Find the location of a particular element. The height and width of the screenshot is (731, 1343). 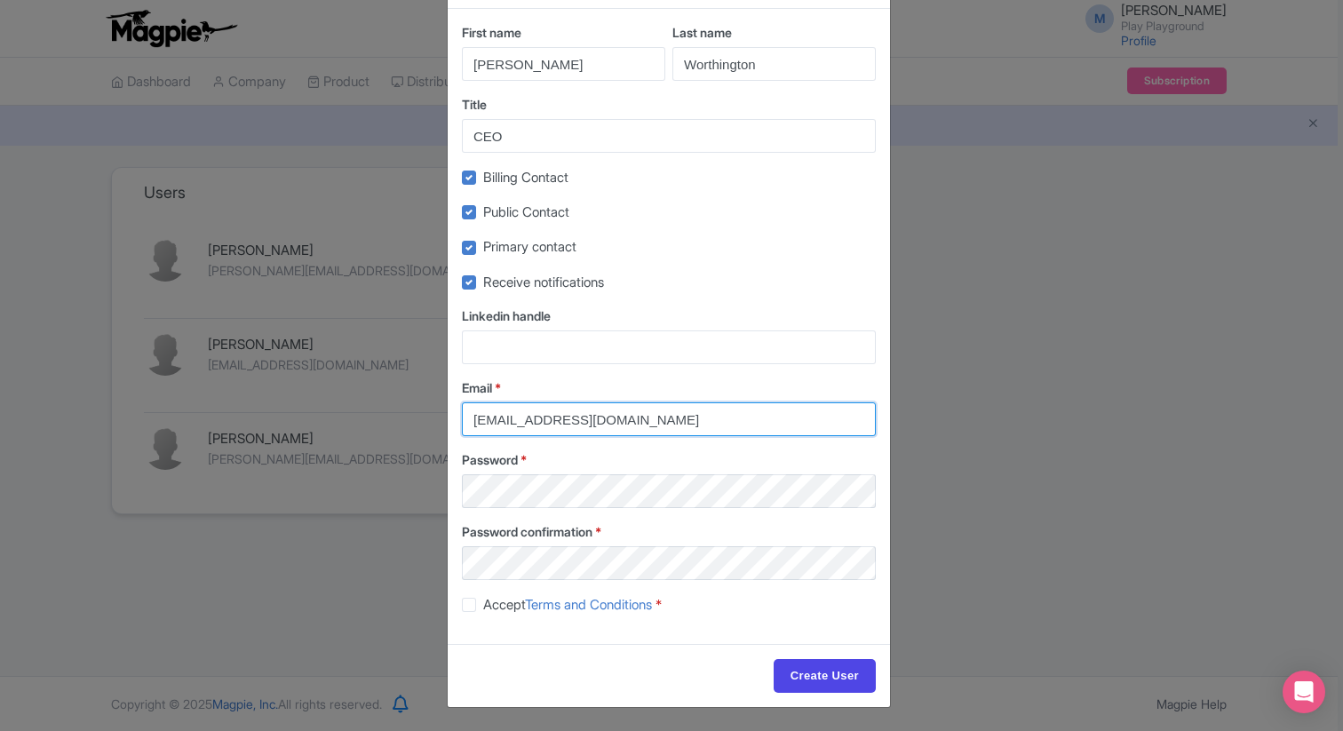

span: Password confirmation is located at coordinates (527, 531).